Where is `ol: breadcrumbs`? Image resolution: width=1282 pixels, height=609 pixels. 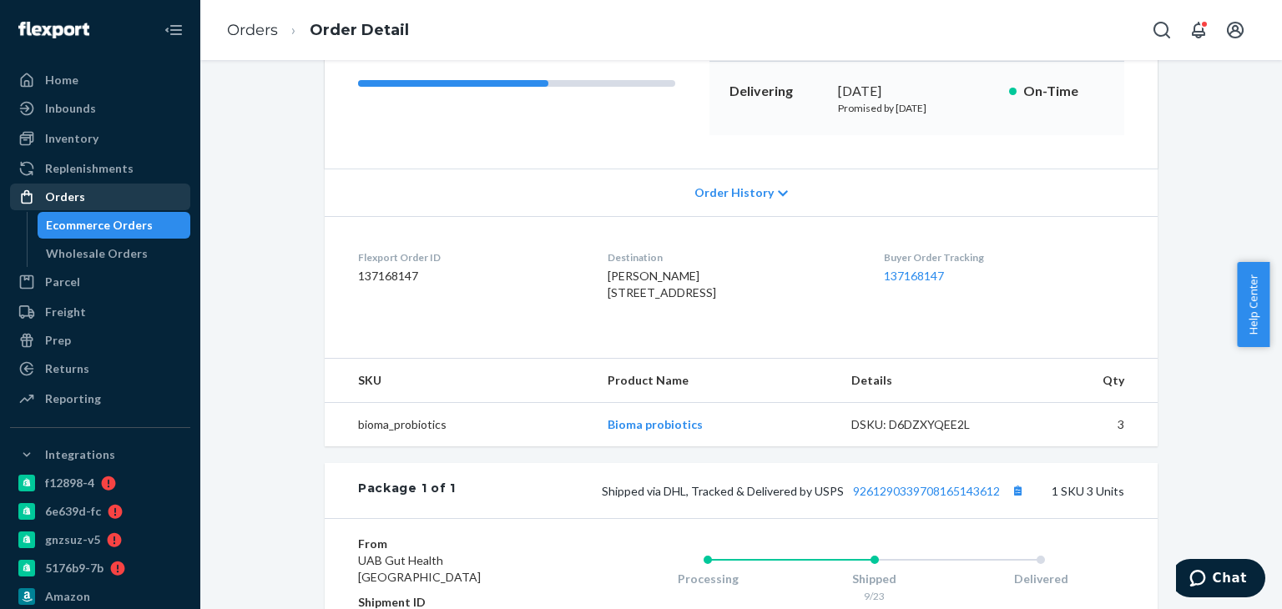 ol: breadcrumbs is located at coordinates (318, 30).